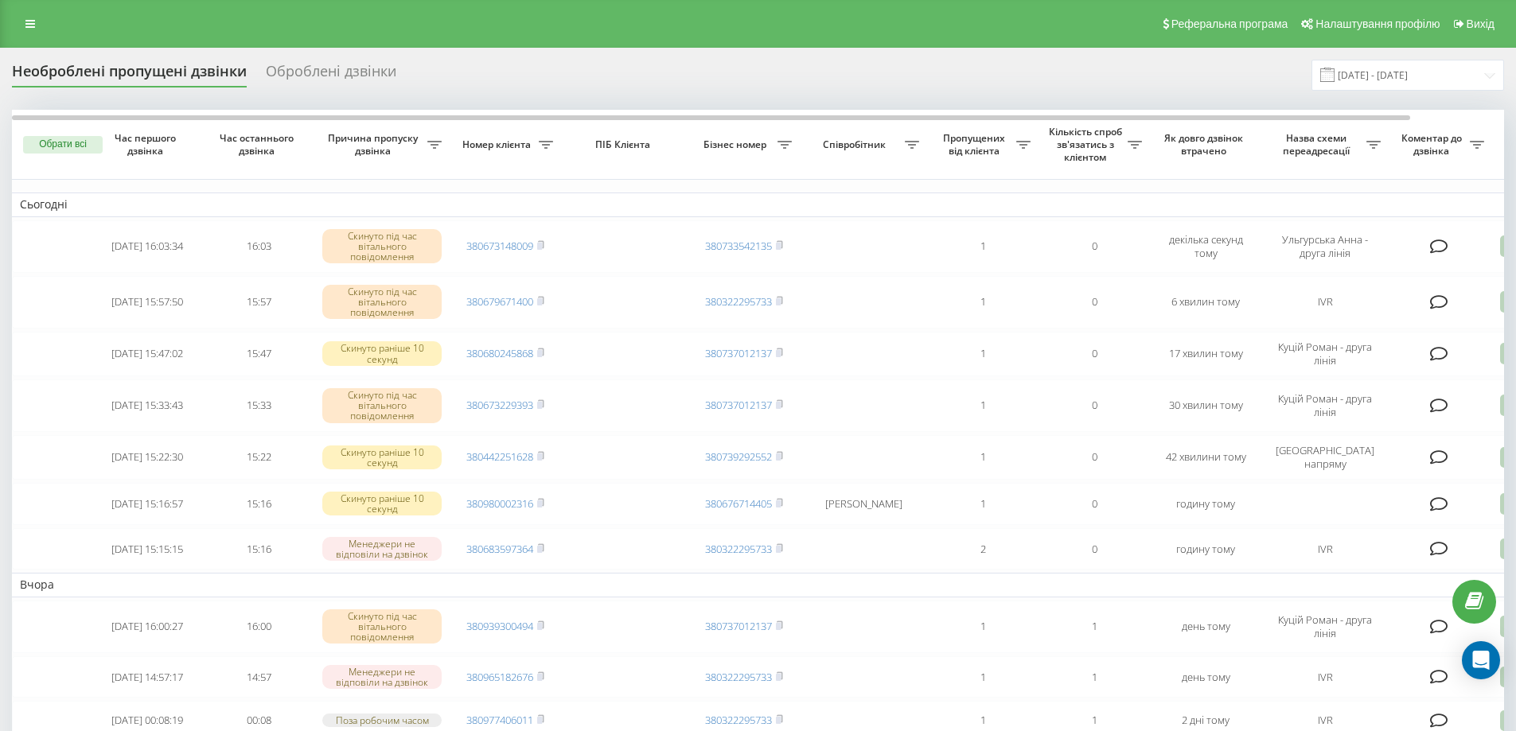 The height and width of the screenshot is (731, 1516). Describe the element at coordinates (500, 504) in the screenshot. I see `a: 380980002316` at that location.